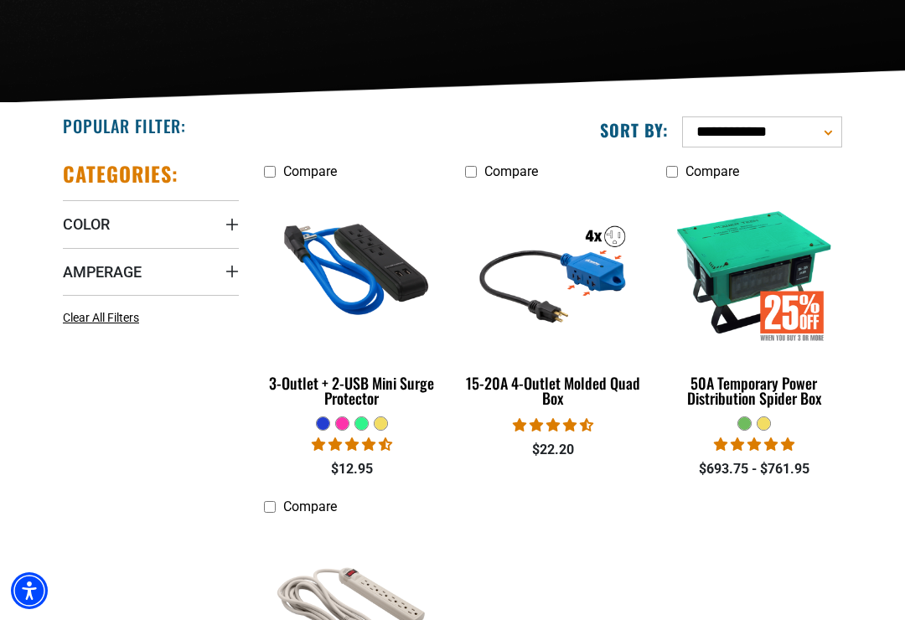 The height and width of the screenshot is (620, 905). What do you see at coordinates (754, 444) in the screenshot?
I see `span: 5.00 stars` at bounding box center [754, 444].